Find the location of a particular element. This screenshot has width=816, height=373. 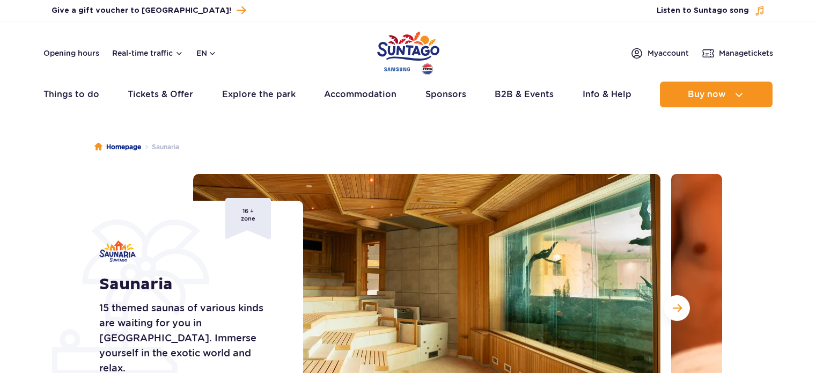

a: Managetickets is located at coordinates (737, 53).